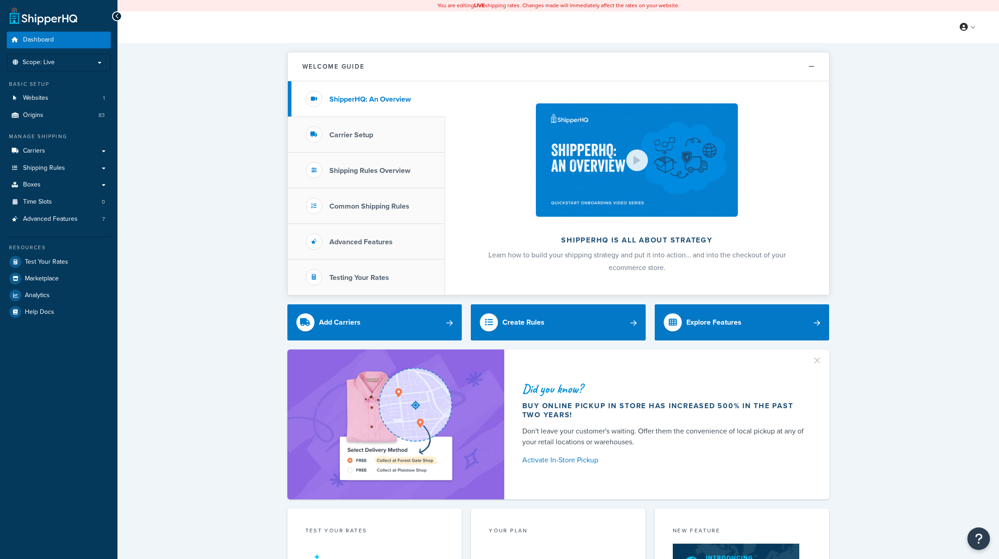  Describe the element at coordinates (665, 460) in the screenshot. I see `a: Activate In-Store Pickup` at that location.